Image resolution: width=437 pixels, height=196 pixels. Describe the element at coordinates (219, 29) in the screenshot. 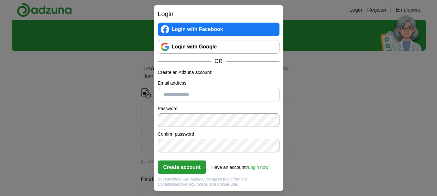

I see `a: Login with Facebook` at that location.